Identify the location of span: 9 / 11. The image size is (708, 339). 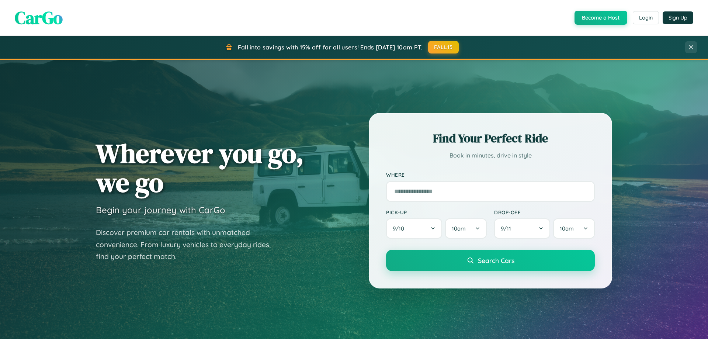
(507, 228).